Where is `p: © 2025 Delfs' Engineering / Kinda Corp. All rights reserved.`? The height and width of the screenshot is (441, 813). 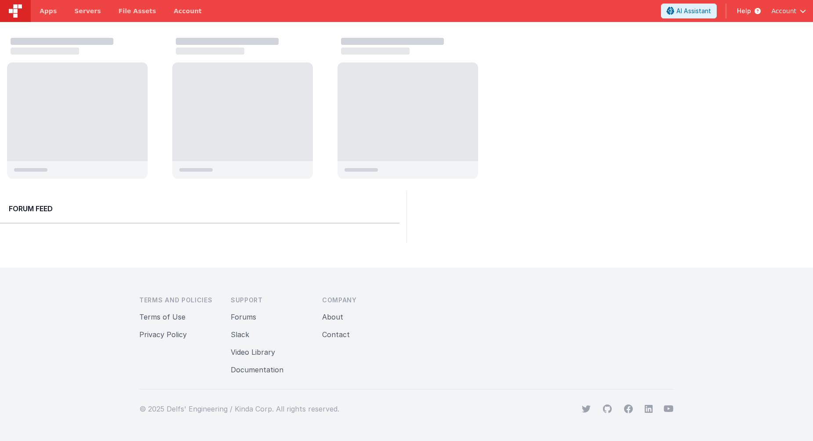
p: © 2025 Delfs' Engineering / Kinda Corp. All rights reserved. is located at coordinates (239, 408).